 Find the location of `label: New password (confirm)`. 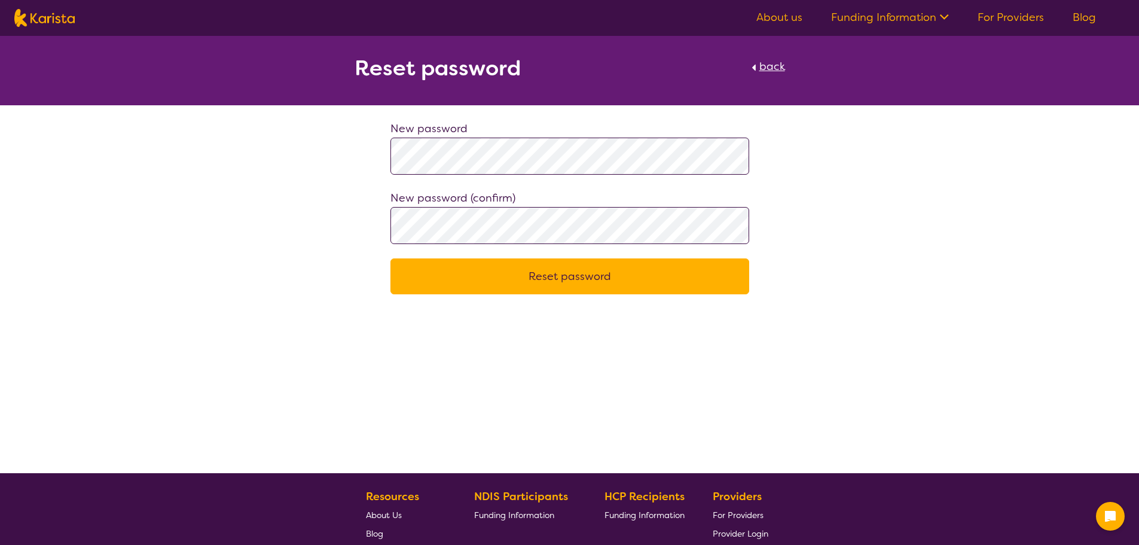

label: New password (confirm) is located at coordinates (453, 198).